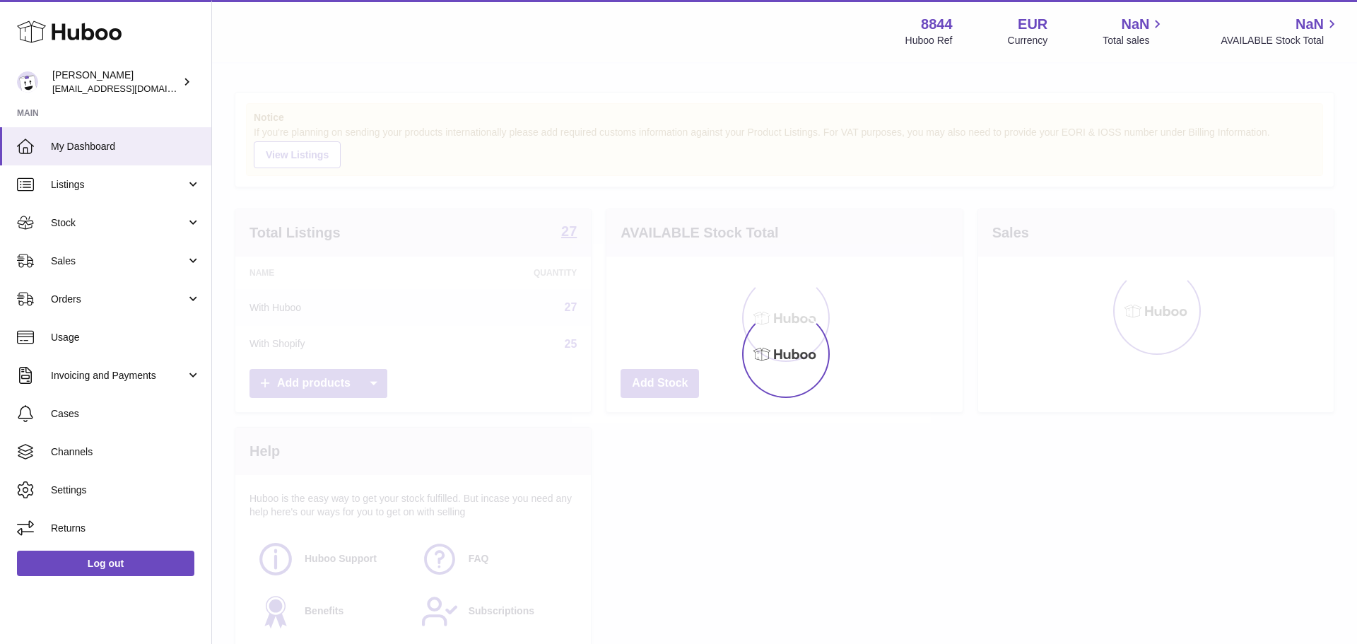  Describe the element at coordinates (118, 261) in the screenshot. I see `span: Sales` at that location.